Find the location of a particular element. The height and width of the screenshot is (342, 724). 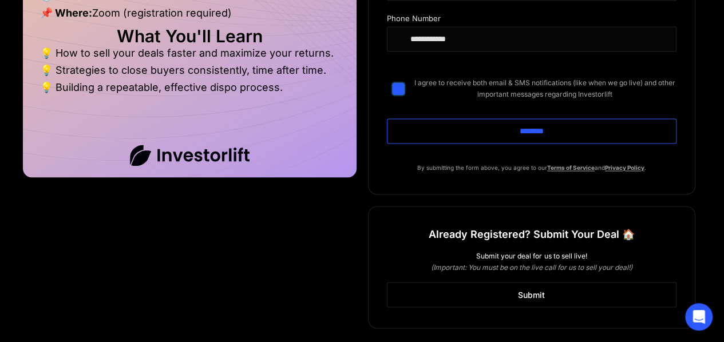

li: 💡 Strategies to close buyers consistently, time after time. is located at coordinates (189, 73).